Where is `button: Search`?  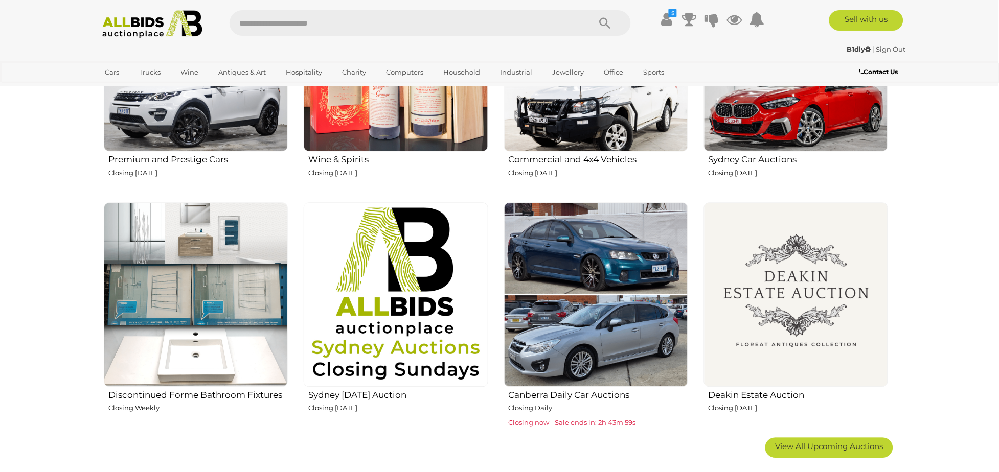
button: Search is located at coordinates (605, 23).